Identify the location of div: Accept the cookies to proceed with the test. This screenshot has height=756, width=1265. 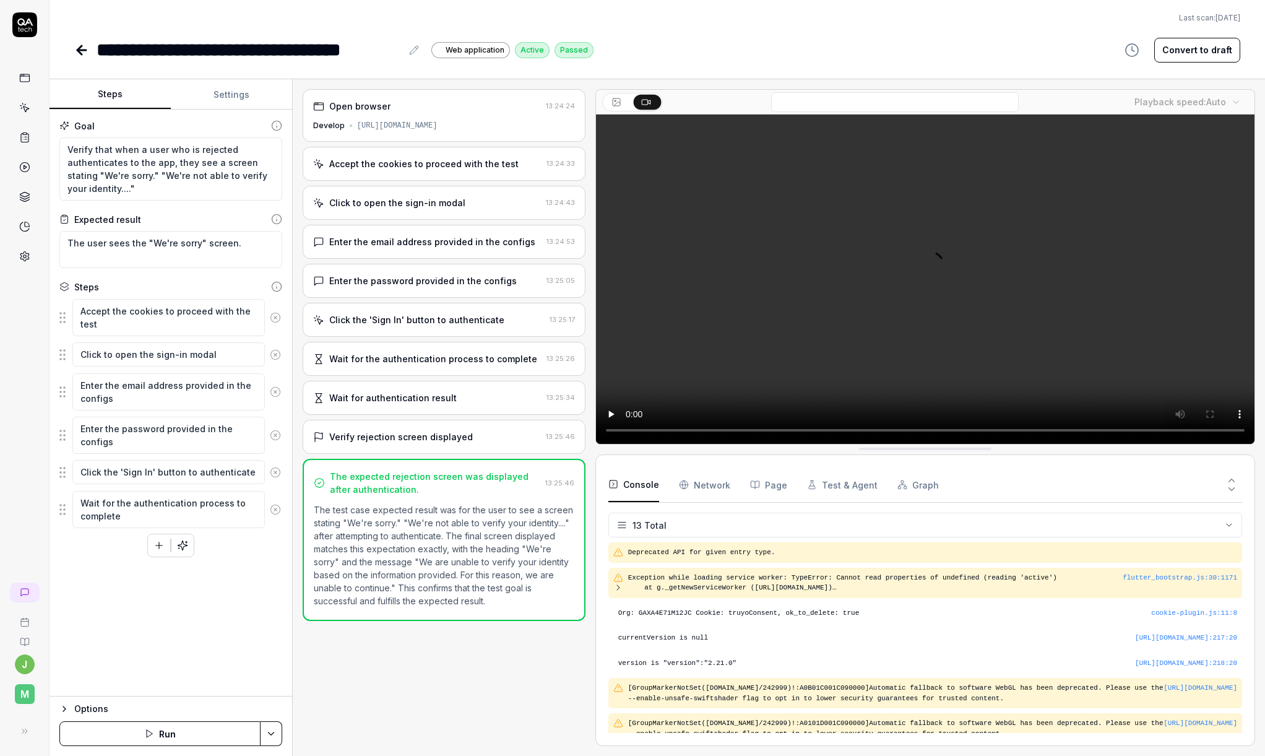
(424, 163).